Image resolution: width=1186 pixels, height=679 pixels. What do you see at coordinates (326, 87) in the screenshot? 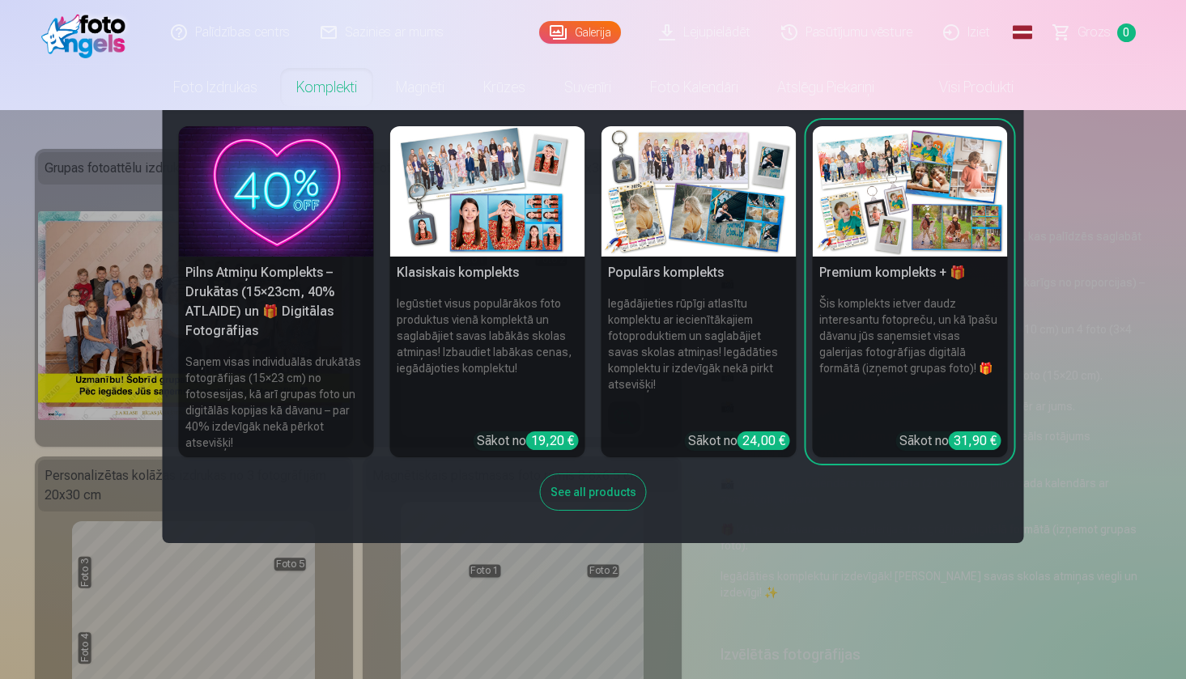
I see `a: Komplekti` at bounding box center [326, 87].